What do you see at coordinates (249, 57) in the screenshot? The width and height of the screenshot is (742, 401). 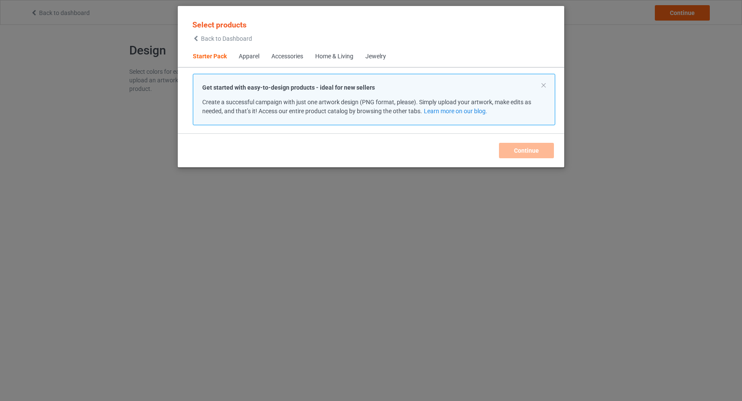 I see `div: Apparel` at bounding box center [249, 57].